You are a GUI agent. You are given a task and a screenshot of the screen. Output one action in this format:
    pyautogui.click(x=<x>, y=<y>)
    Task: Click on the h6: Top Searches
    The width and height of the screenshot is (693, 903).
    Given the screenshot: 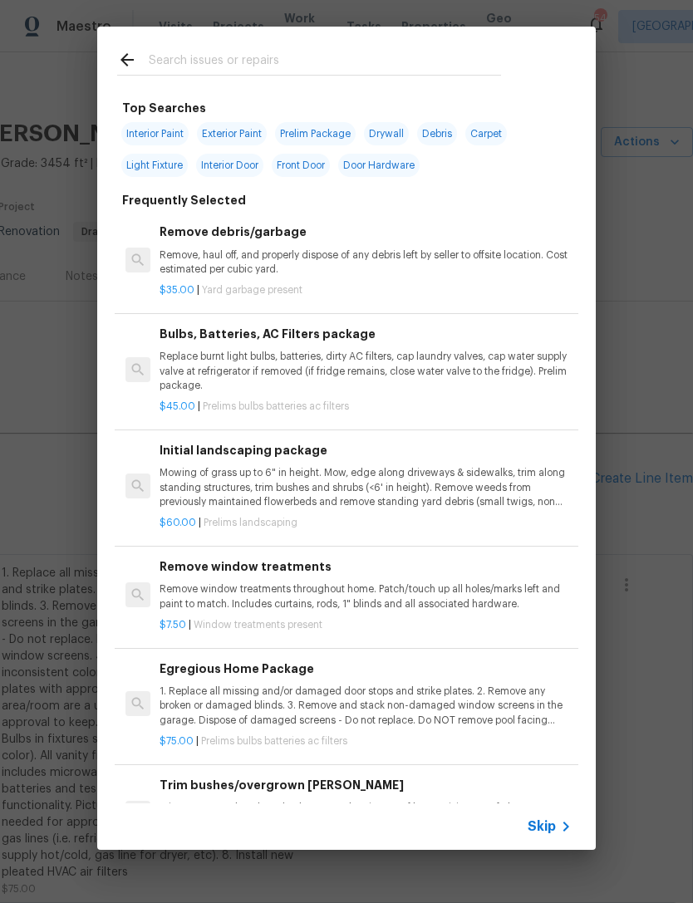 What is the action you would take?
    pyautogui.click(x=164, y=108)
    